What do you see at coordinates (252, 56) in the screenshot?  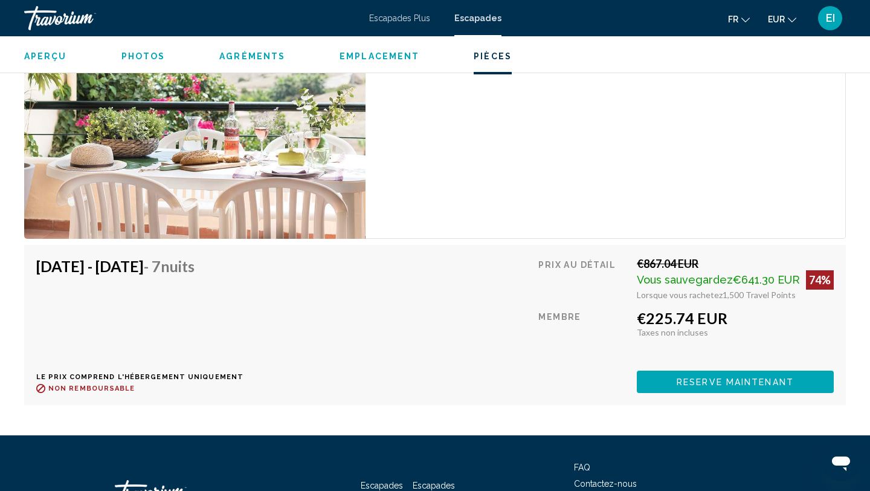 I see `button: Agréments` at bounding box center [252, 56].